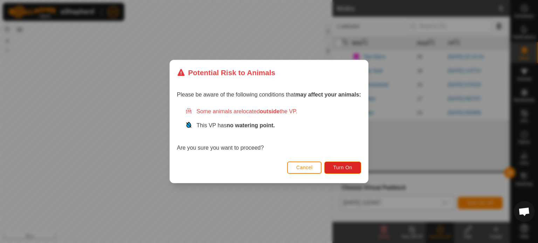 This screenshot has width=538, height=243. What do you see at coordinates (304, 168) in the screenshot?
I see `span: Cancel` at bounding box center [304, 168].